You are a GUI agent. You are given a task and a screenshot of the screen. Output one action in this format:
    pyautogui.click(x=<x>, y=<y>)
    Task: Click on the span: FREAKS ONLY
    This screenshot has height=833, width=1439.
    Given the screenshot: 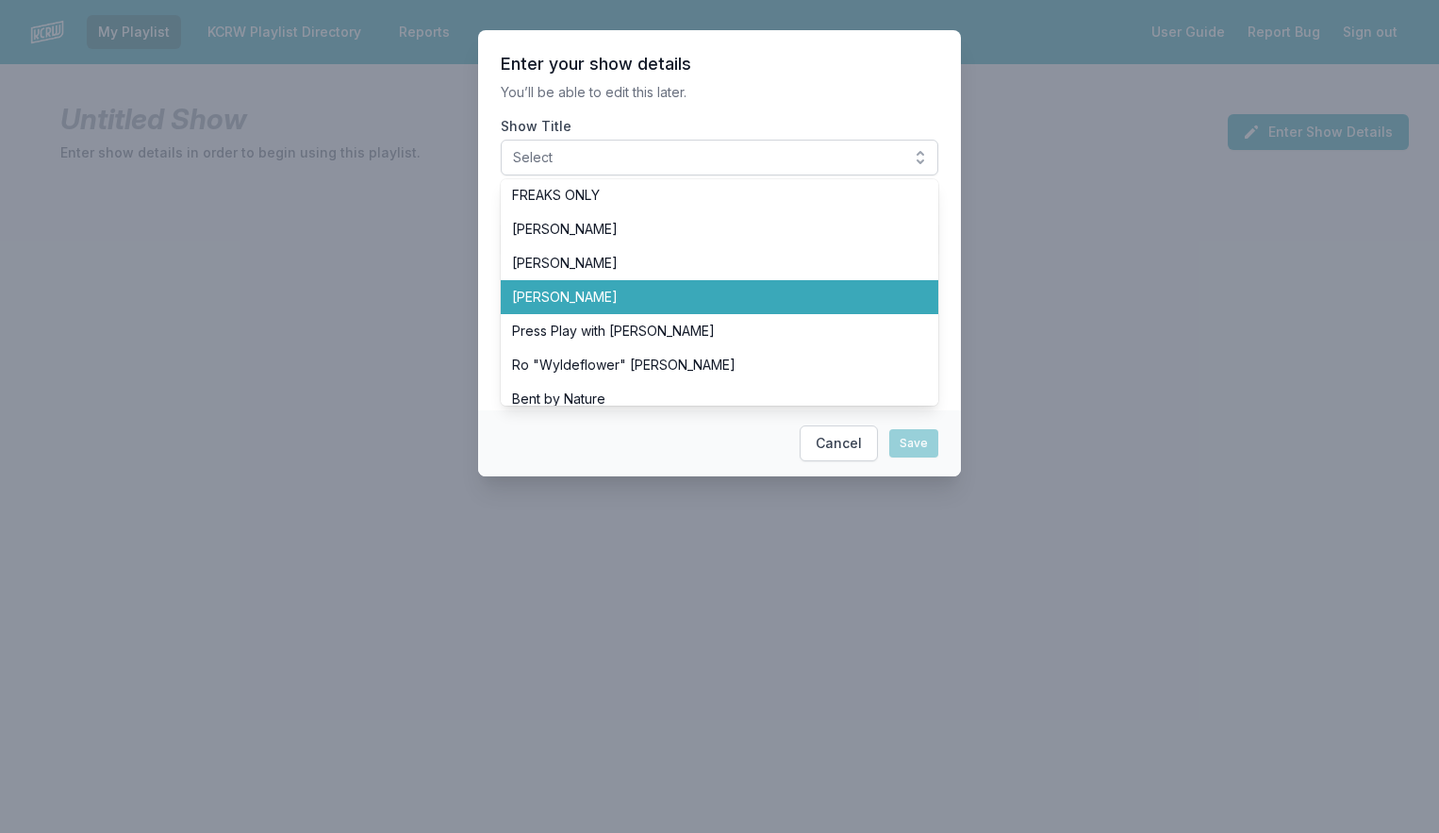 What is the action you would take?
    pyautogui.click(x=708, y=195)
    